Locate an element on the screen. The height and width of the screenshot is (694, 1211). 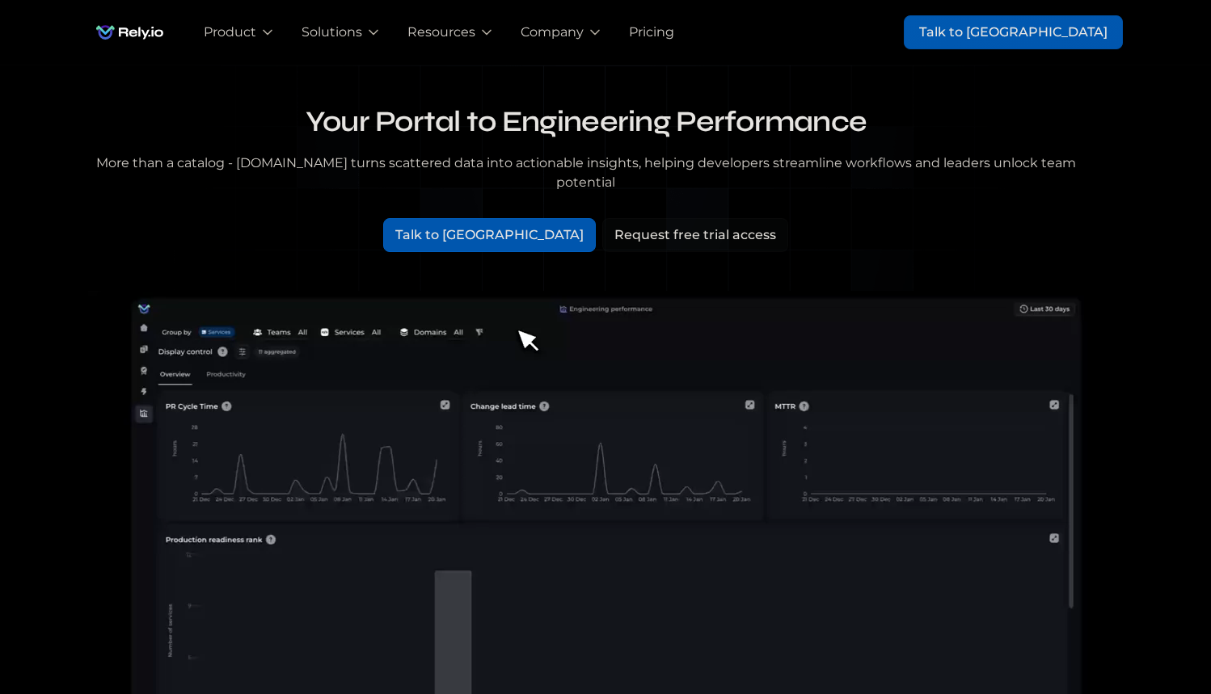
div: Company is located at coordinates (552, 32).